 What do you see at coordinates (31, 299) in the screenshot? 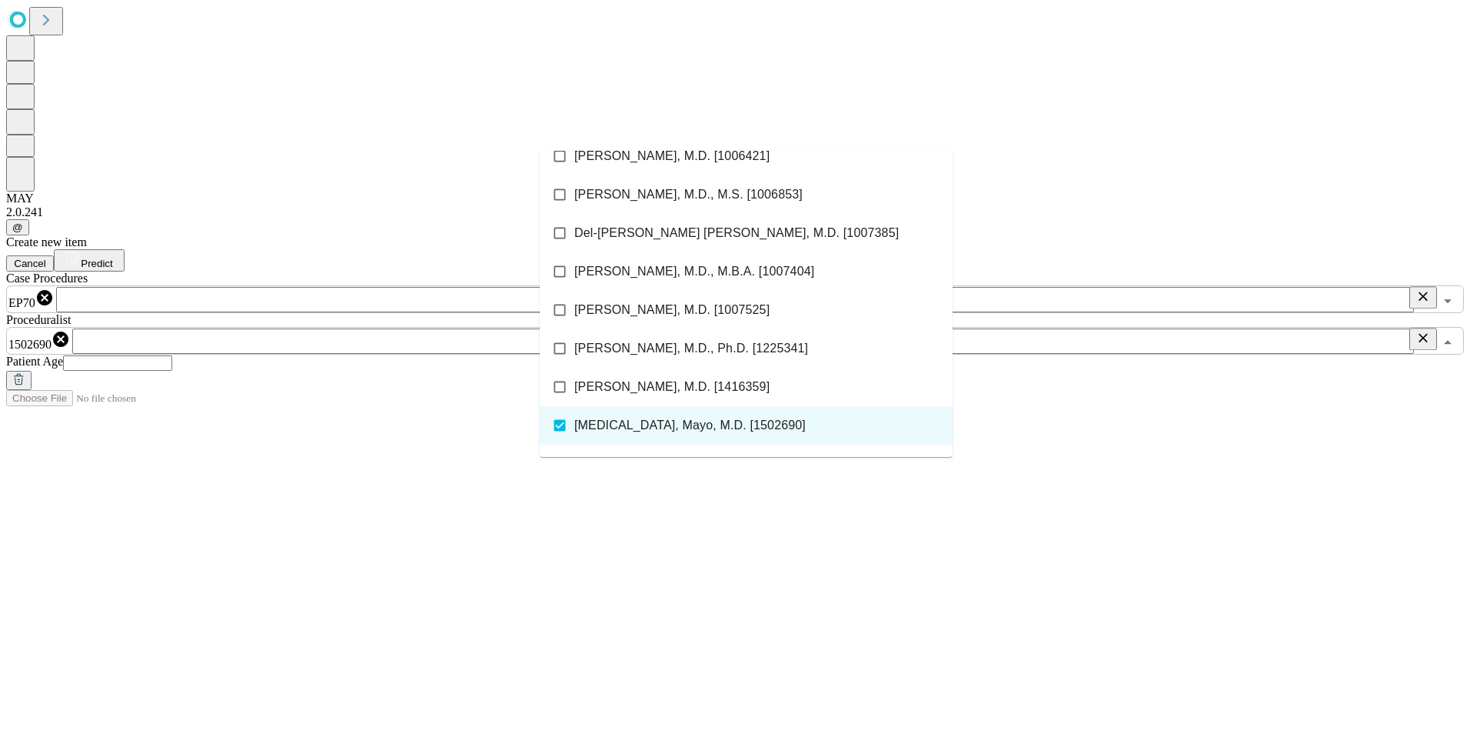
I see `div: EP70` at bounding box center [31, 299].